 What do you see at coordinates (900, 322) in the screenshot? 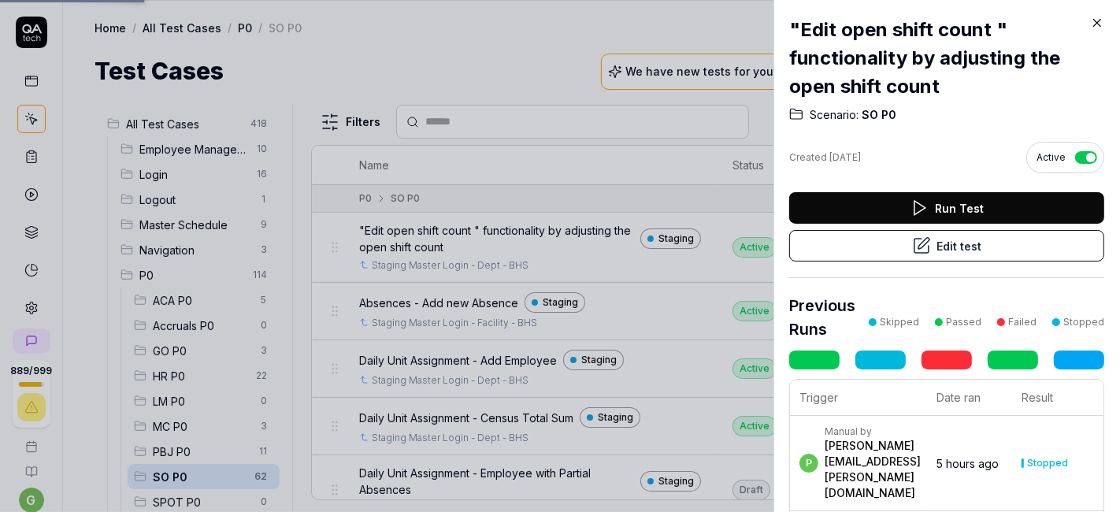
I see `div: Skipped` at bounding box center [900, 322].